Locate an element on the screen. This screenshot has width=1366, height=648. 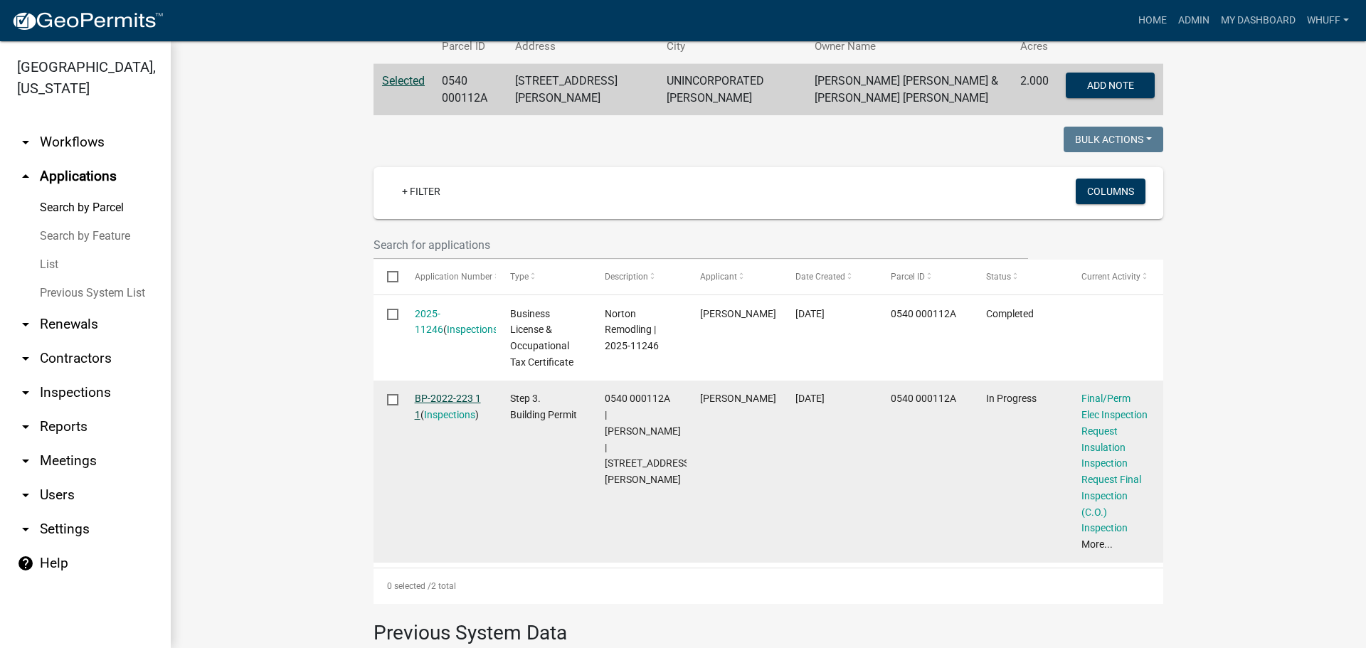
span: Current Activity is located at coordinates (1110, 277).